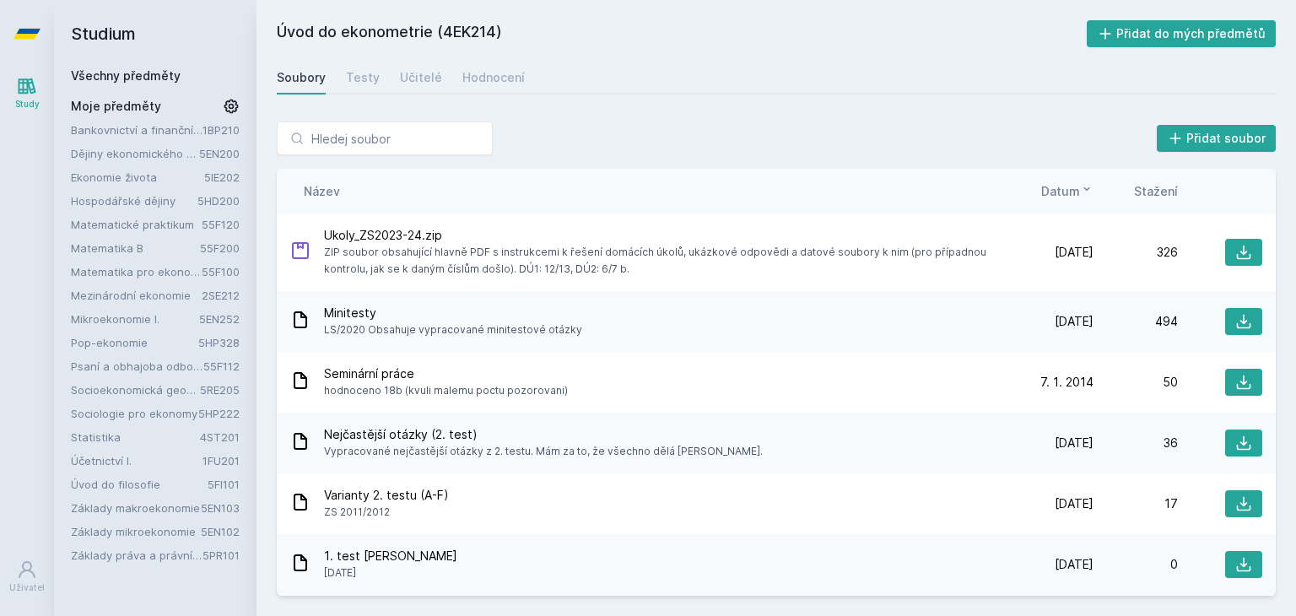 This screenshot has width=1296, height=616. Describe the element at coordinates (136, 532) in the screenshot. I see `a: Základy mikroekonomie` at that location.